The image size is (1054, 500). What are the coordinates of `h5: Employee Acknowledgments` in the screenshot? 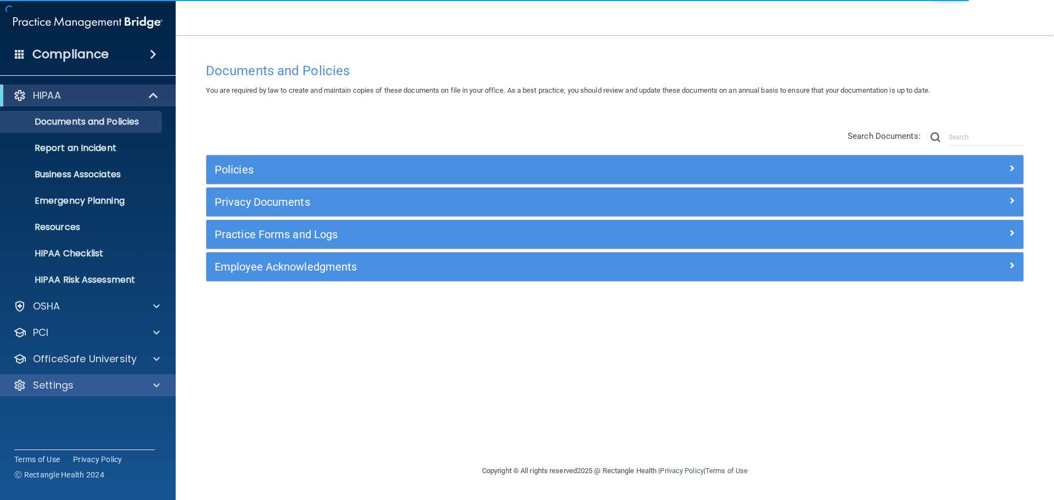 It's located at (513, 267).